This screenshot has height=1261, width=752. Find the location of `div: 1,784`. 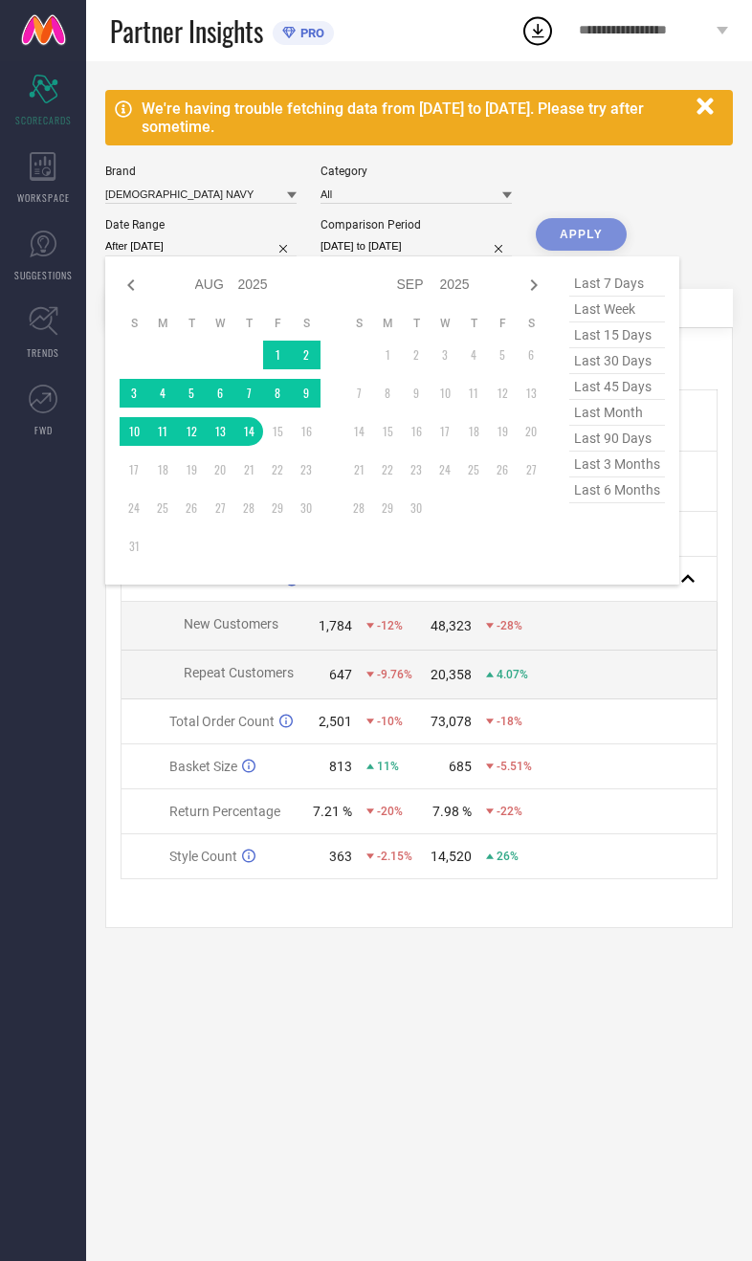

div: 1,784 is located at coordinates (335, 626).